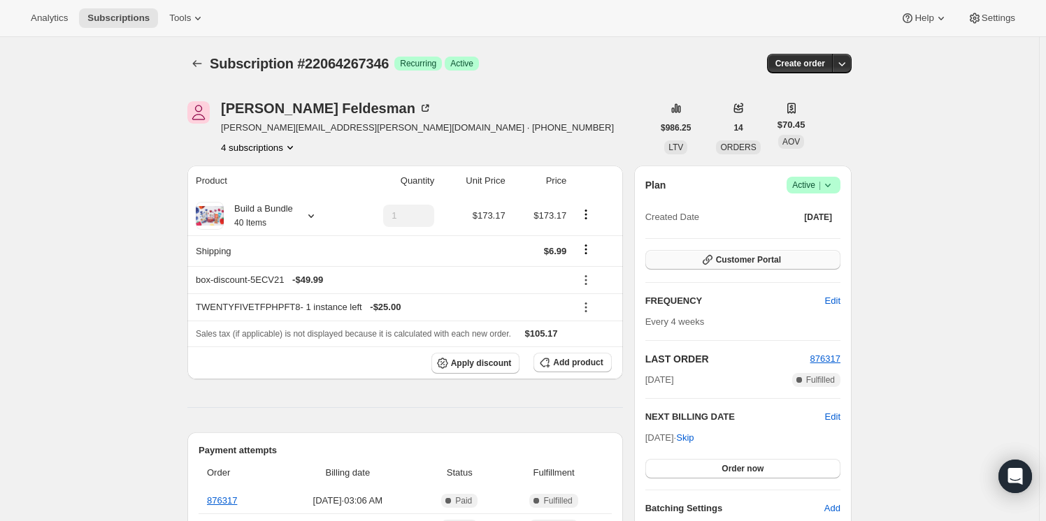 The width and height of the screenshot is (1046, 521). Describe the element at coordinates (475, 363) in the screenshot. I see `button: Apply discount` at that location.